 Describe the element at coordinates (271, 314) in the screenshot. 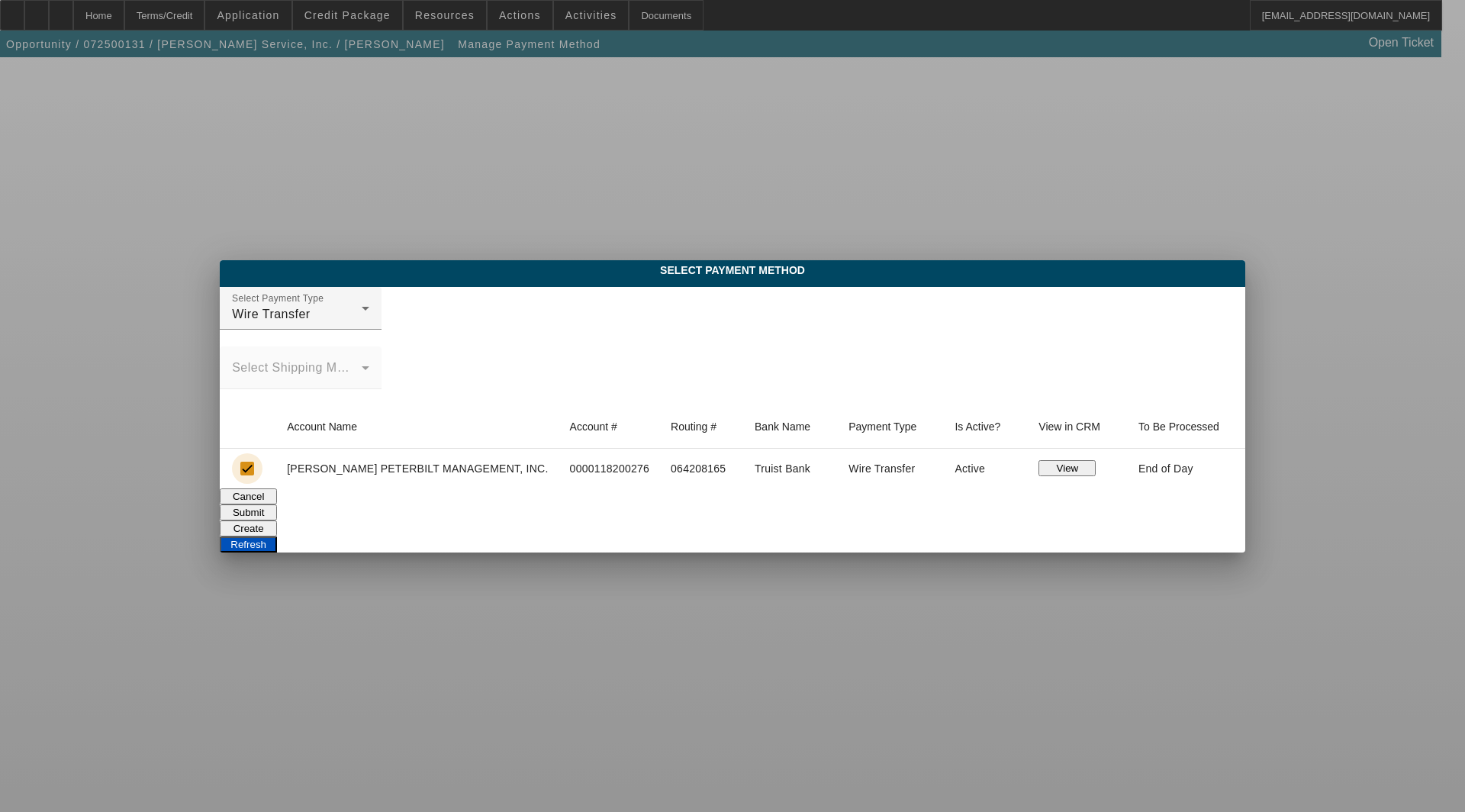

I see `span: Wire Transfer` at that location.